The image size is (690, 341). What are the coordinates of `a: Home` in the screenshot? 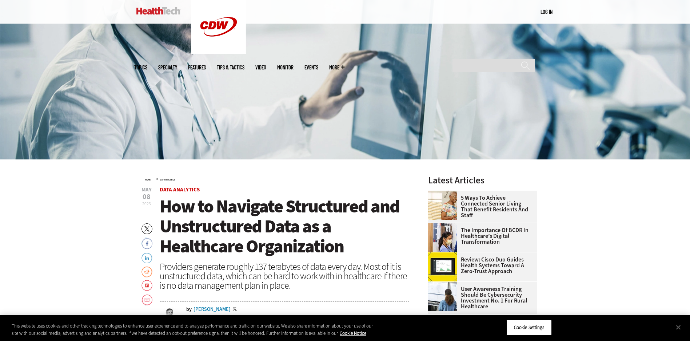 It's located at (148, 180).